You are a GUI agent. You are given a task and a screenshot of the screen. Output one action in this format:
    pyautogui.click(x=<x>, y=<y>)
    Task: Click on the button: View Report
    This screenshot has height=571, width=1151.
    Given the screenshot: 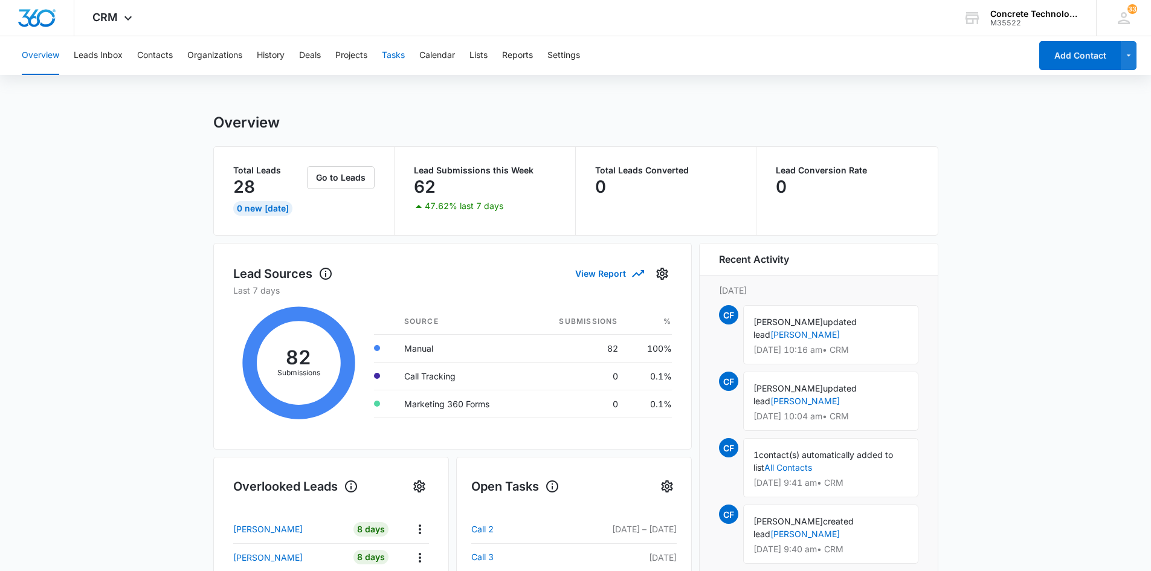 What is the action you would take?
    pyautogui.click(x=609, y=273)
    